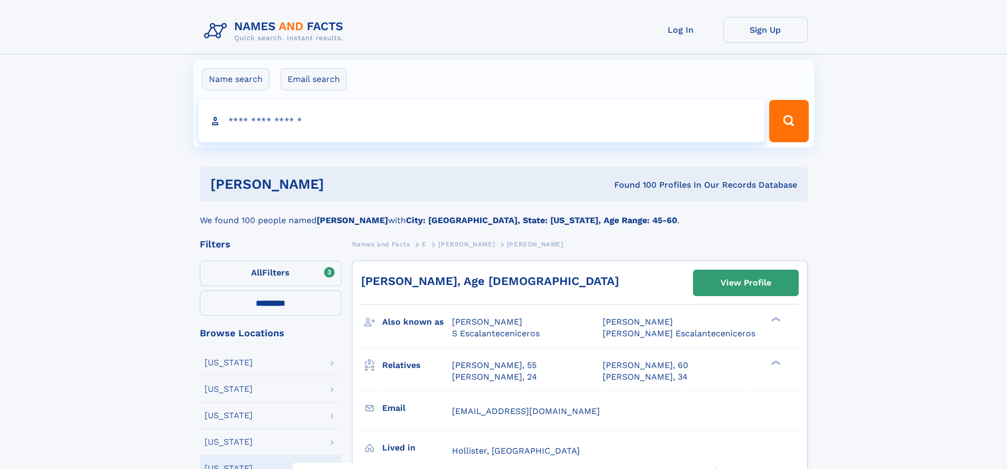 This screenshot has height=469, width=1007. What do you see at coordinates (236, 79) in the screenshot?
I see `label: Name search` at bounding box center [236, 79].